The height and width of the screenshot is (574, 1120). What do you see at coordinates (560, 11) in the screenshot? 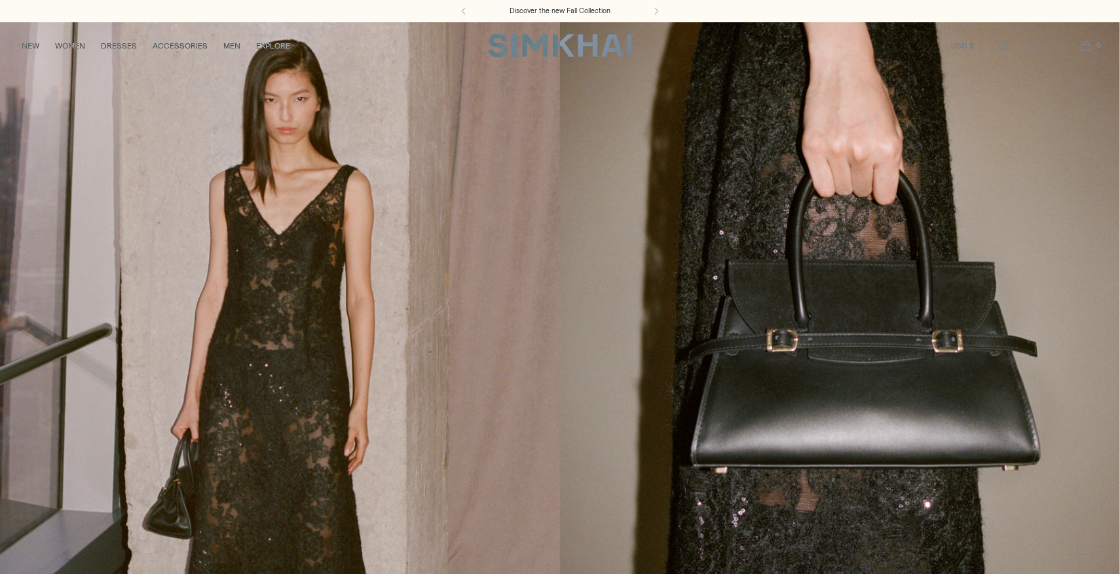
I see `h3: Discover the new Fall Collection` at bounding box center [560, 11].